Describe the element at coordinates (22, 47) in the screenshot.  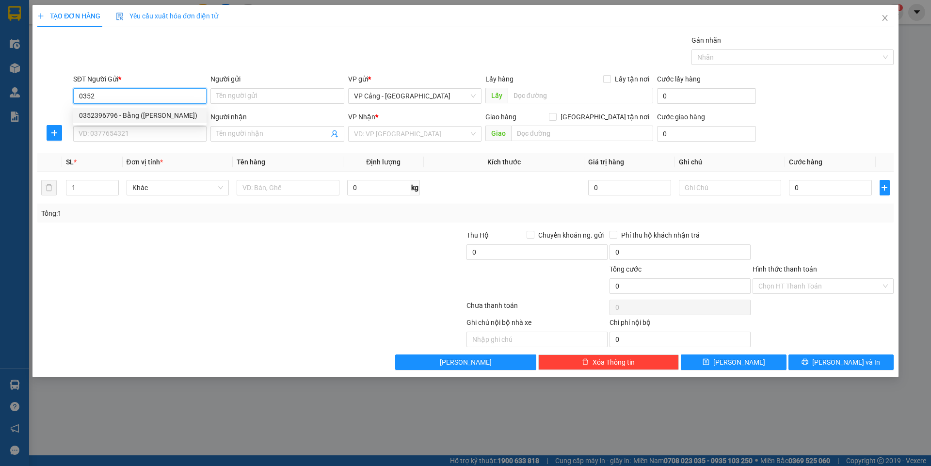
I see `img: logo` at that location.